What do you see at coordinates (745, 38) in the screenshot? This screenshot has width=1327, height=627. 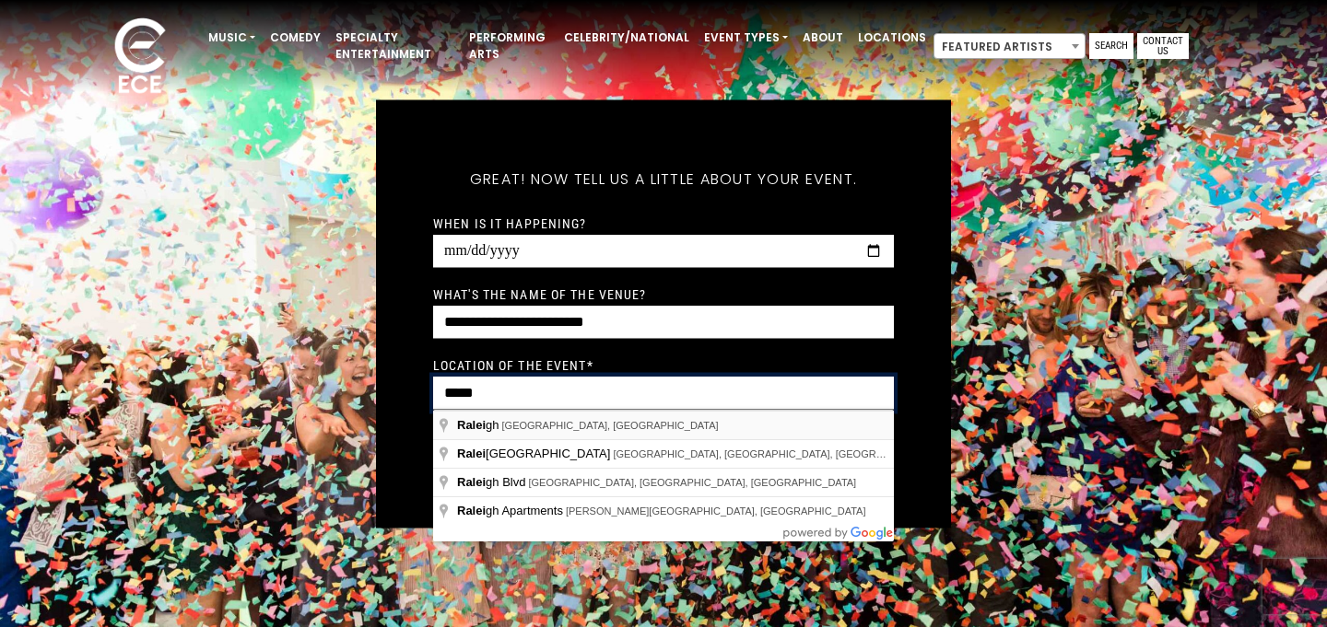 I see `a: Event Types` at bounding box center [745, 38].